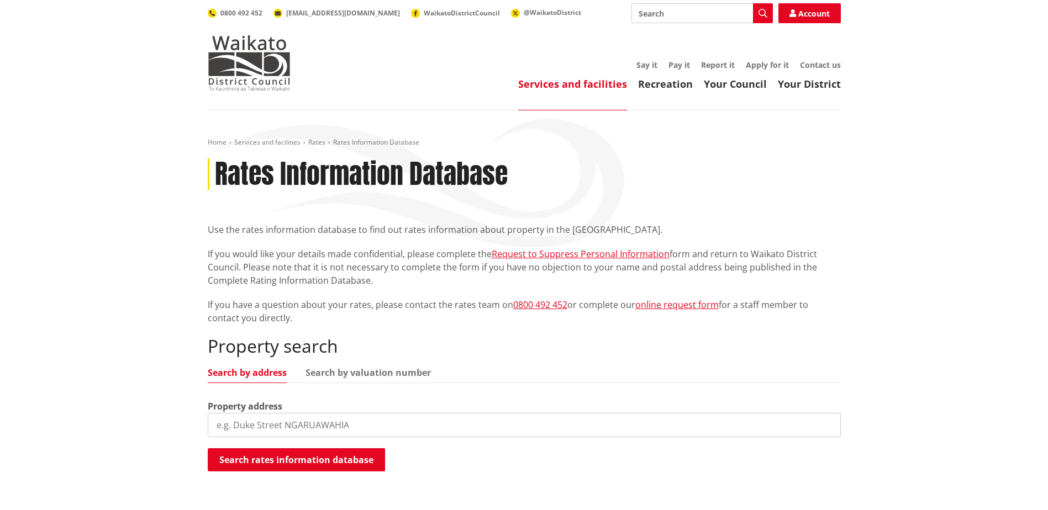 The height and width of the screenshot is (510, 1048). Describe the element at coordinates (820, 65) in the screenshot. I see `a: Contact us` at that location.